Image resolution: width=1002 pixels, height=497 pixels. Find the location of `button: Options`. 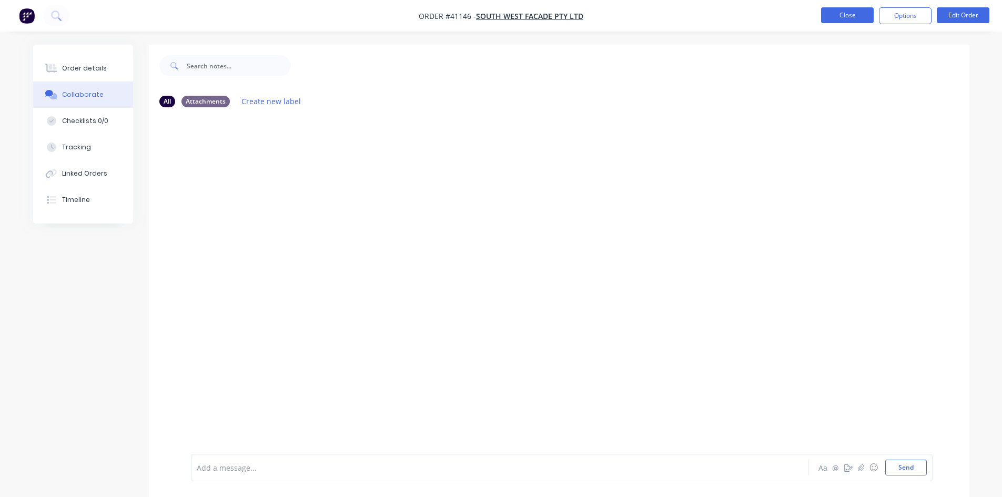

button: Options is located at coordinates (905, 16).